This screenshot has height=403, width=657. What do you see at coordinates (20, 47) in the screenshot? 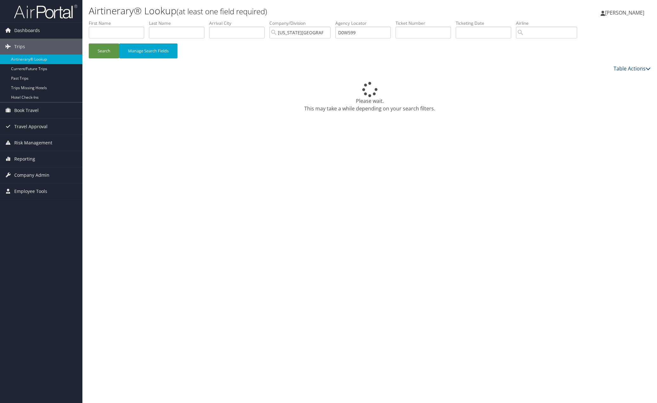
I see `span: Trips` at bounding box center [20, 47].